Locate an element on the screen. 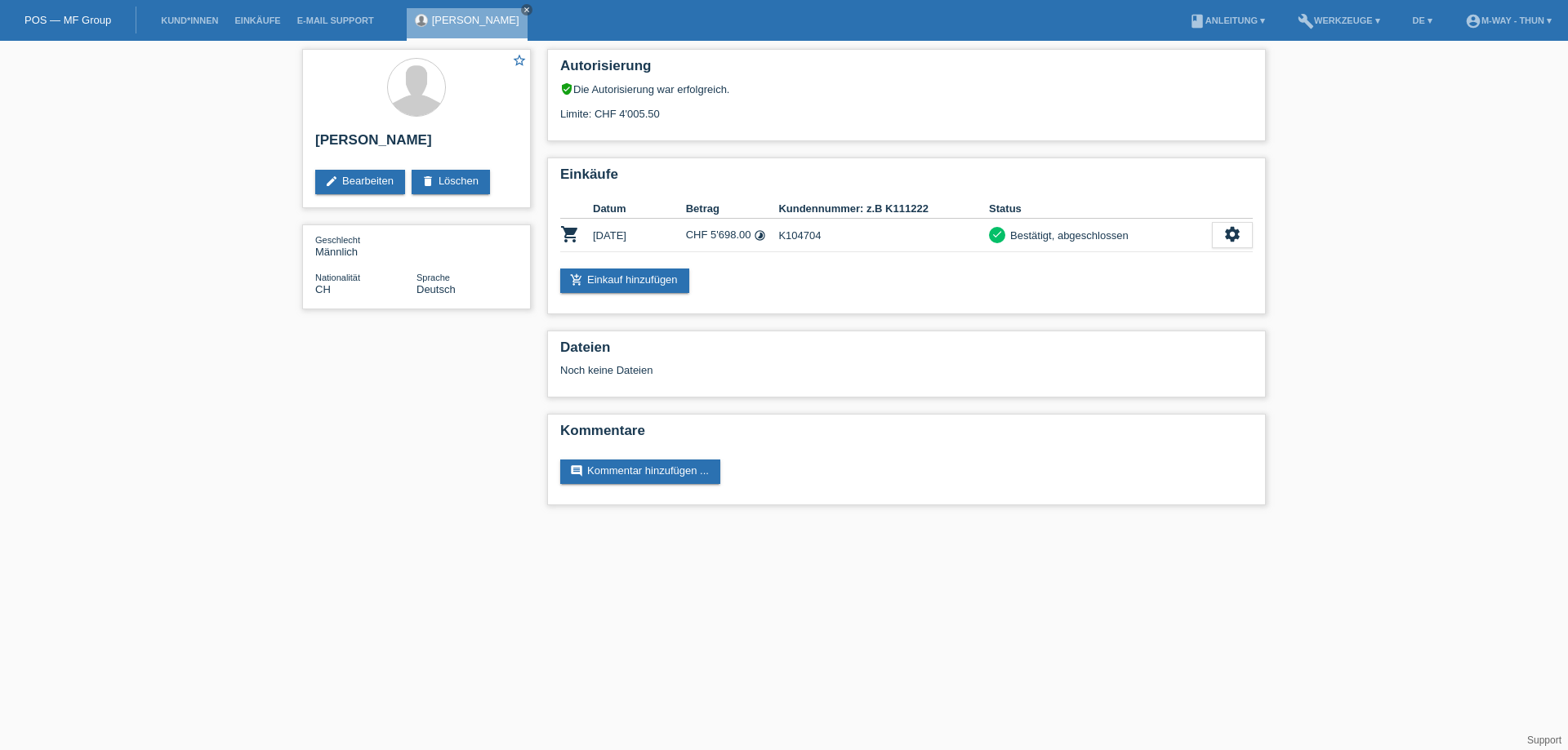 The width and height of the screenshot is (1568, 750). i: build is located at coordinates (1306, 21).